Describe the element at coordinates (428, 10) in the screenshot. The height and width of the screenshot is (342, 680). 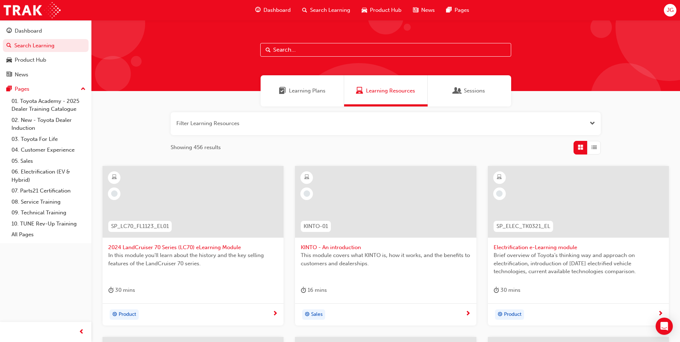
I see `span: News` at that location.